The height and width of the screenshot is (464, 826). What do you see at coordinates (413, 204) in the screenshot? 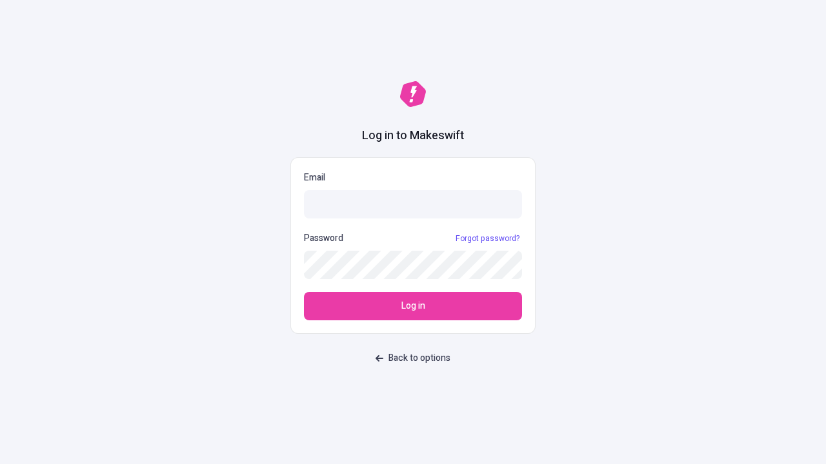
I see `input: Email` at bounding box center [413, 204].